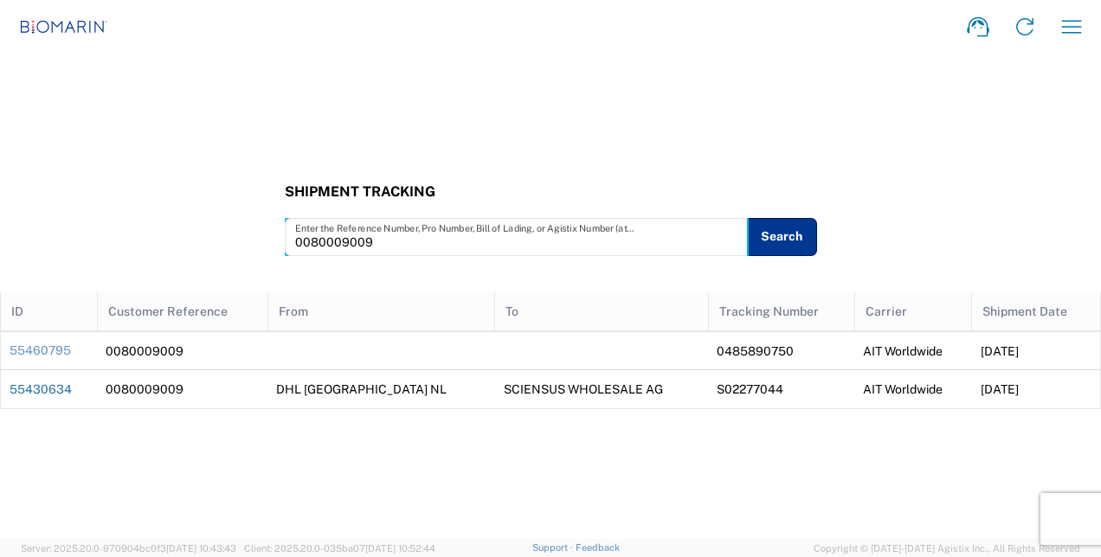 Image resolution: width=1101 pixels, height=557 pixels. Describe the element at coordinates (41, 389) in the screenshot. I see `a: 55430634` at that location.